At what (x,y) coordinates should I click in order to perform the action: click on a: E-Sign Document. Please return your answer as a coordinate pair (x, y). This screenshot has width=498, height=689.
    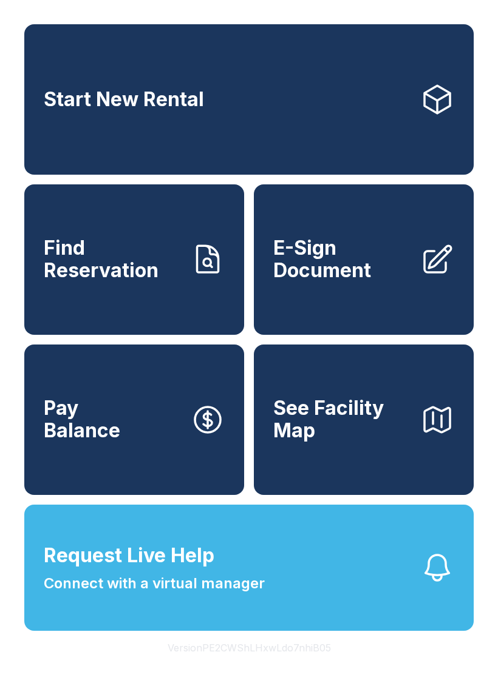
    Looking at the image, I should click on (364, 260).